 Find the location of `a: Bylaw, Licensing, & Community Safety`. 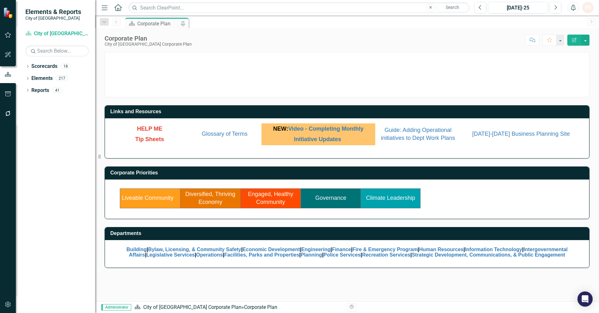

a: Bylaw, Licensing, & Community Safety is located at coordinates (194, 249).